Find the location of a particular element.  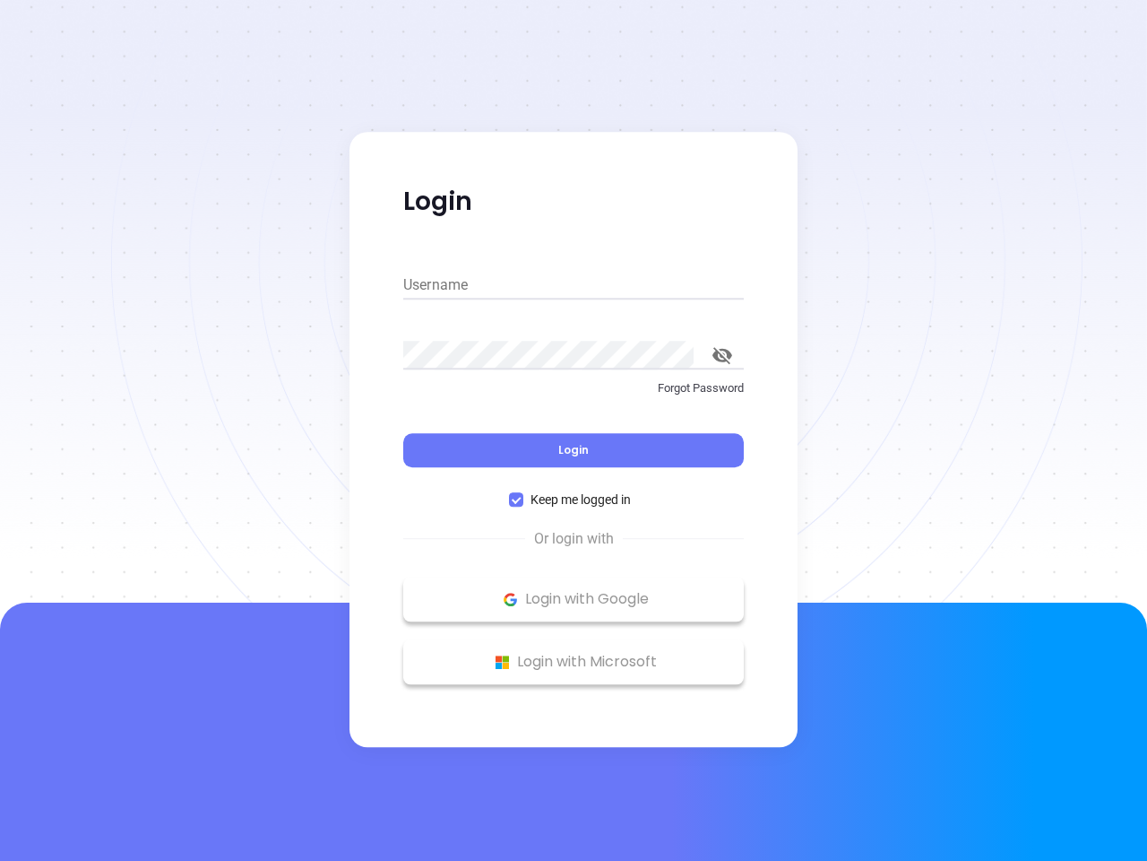

button: Google Logo Login with Google is located at coordinates (574, 599).